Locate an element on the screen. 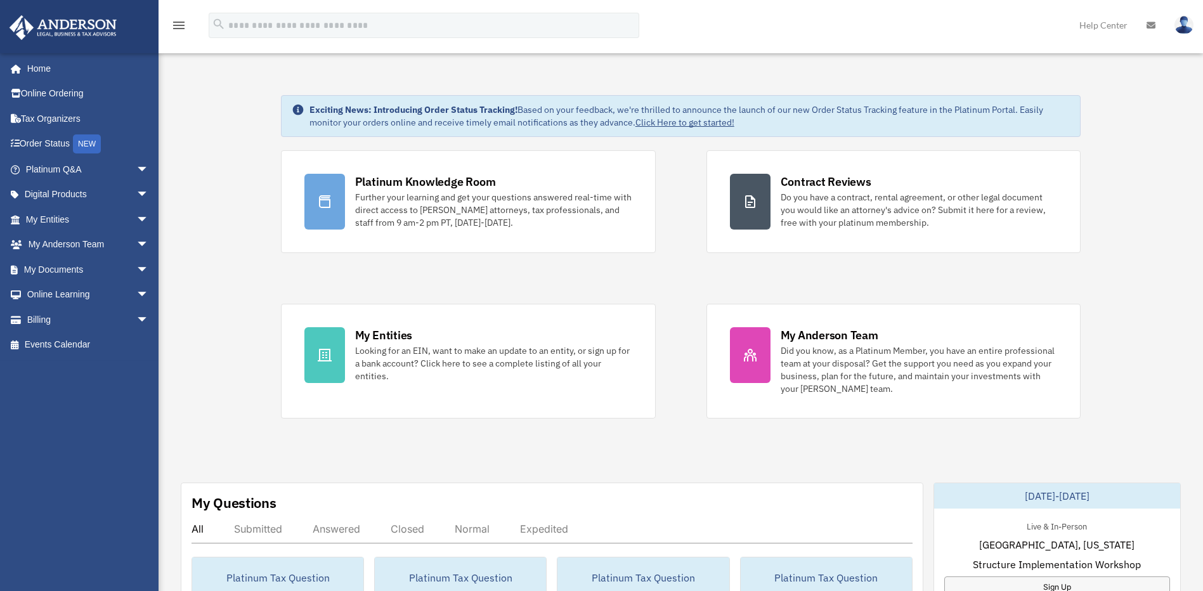  a: Order StatusNEW is located at coordinates (88, 144).